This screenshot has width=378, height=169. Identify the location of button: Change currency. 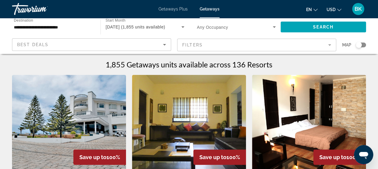
(334, 9).